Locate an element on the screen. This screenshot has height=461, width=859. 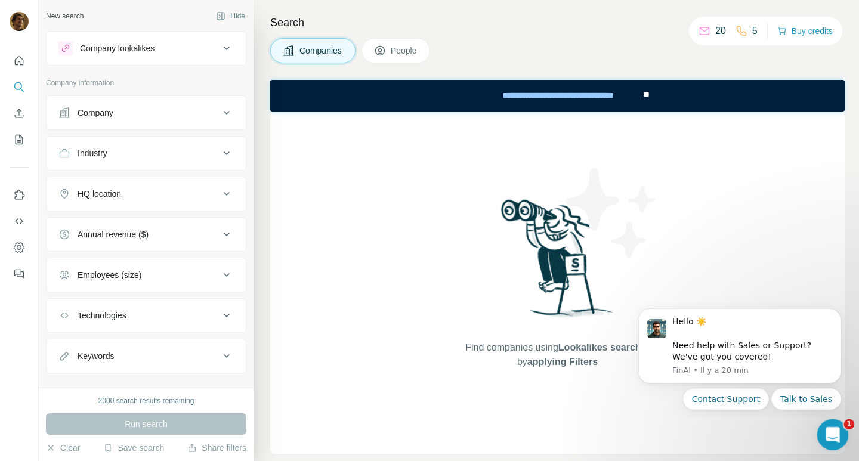
span: People is located at coordinates (405, 51).